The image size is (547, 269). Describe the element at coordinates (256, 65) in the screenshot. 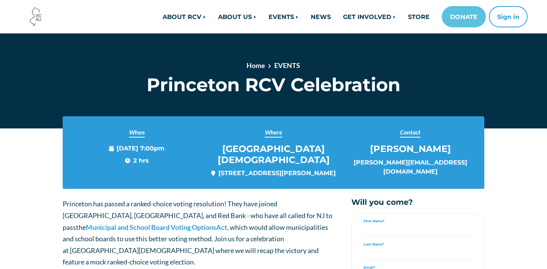

I see `a: Home` at that location.